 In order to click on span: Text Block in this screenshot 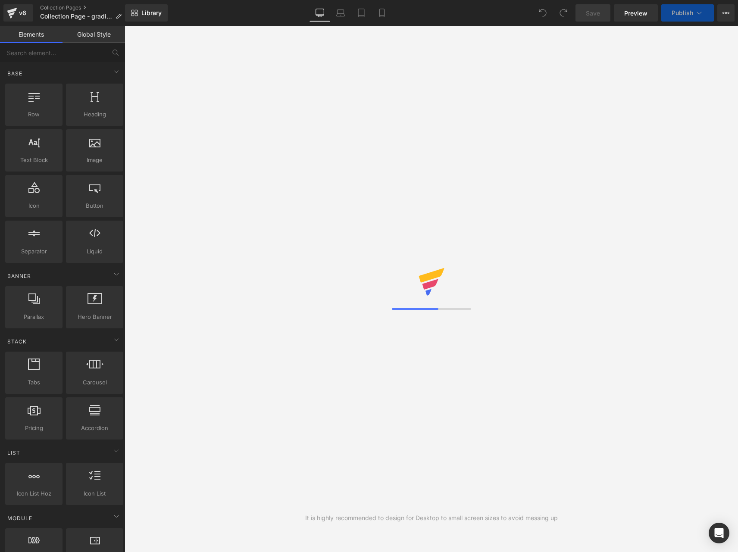, I will do `click(34, 160)`.